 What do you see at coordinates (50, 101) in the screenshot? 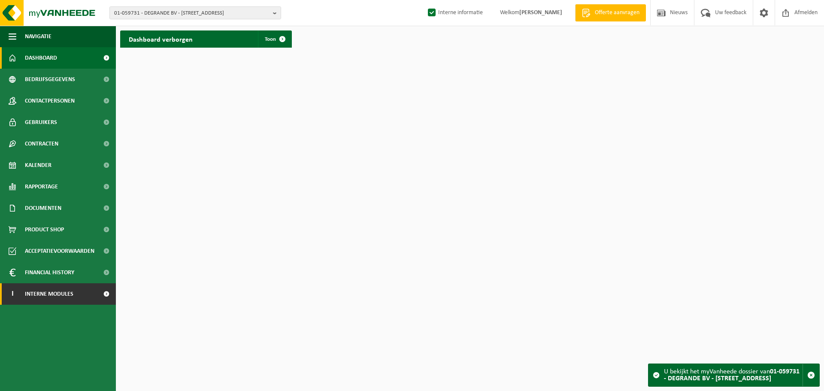
I see `span: Contactpersonen` at bounding box center [50, 101].